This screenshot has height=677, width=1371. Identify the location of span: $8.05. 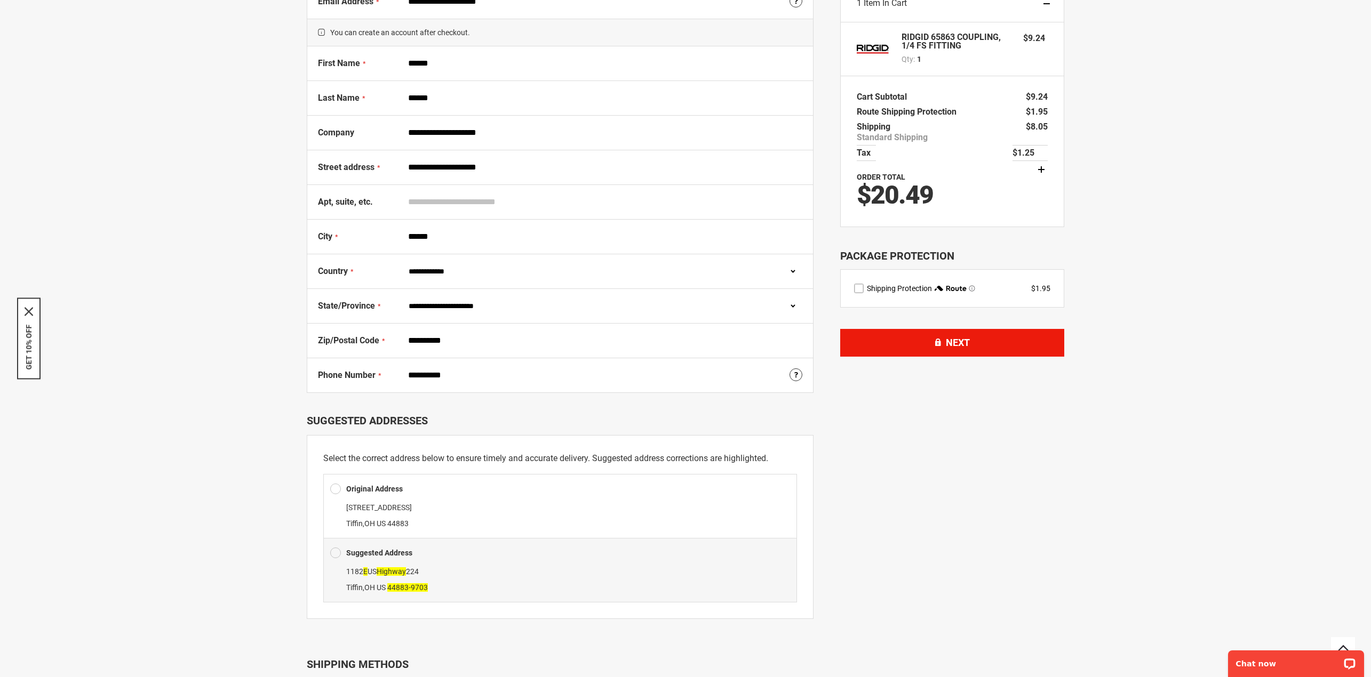
(1036, 126).